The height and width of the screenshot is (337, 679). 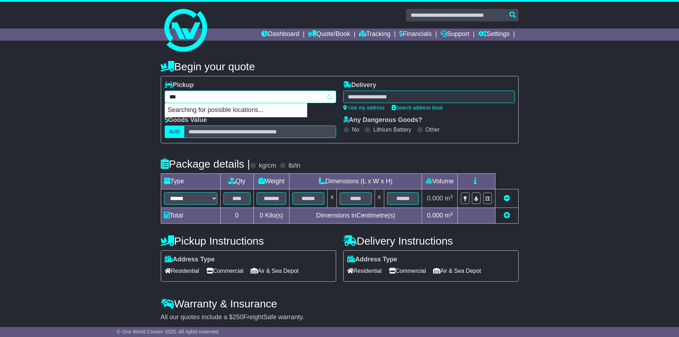 I want to click on a: Dashboard, so click(x=280, y=35).